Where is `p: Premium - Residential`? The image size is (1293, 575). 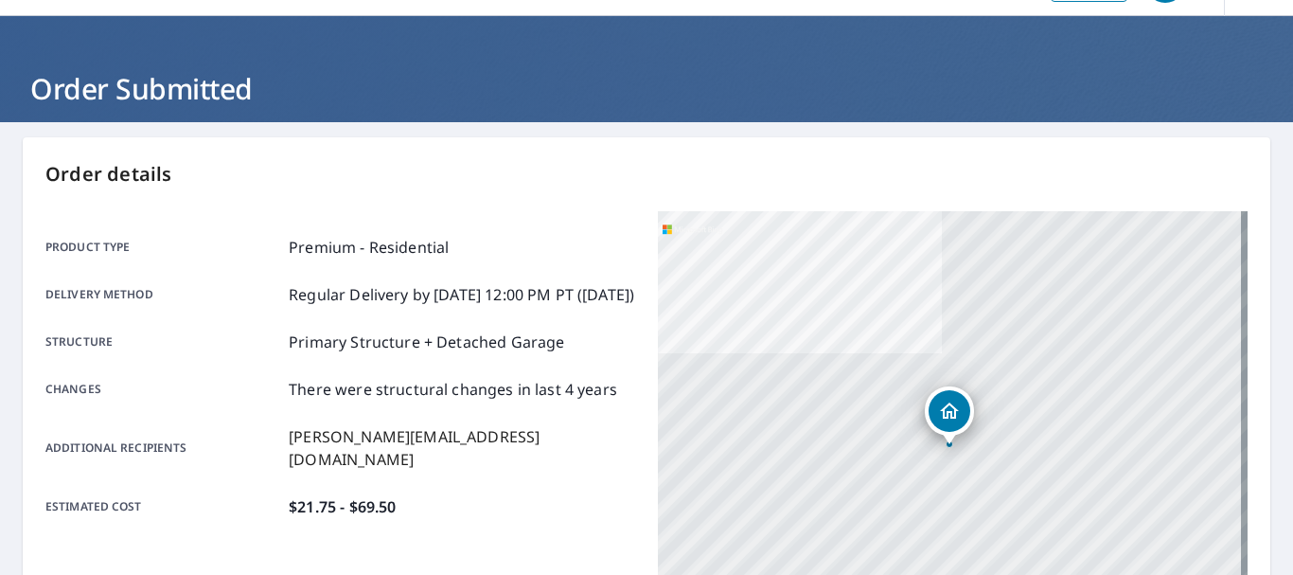
p: Premium - Residential is located at coordinates (368, 247).